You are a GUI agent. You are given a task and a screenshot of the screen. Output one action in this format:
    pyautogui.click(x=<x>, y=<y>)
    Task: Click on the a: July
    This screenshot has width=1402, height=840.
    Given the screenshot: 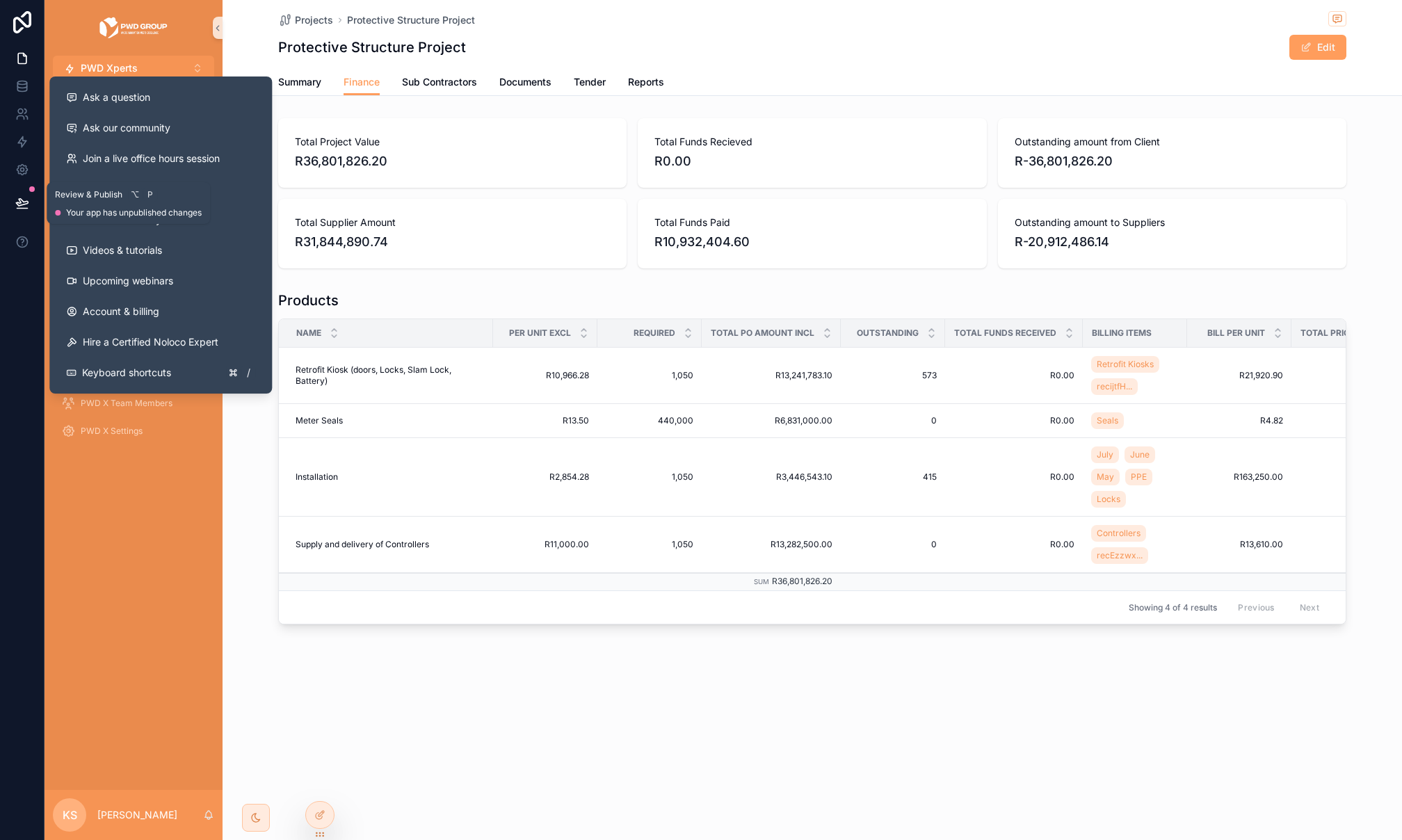 What is the action you would take?
    pyautogui.click(x=1105, y=455)
    